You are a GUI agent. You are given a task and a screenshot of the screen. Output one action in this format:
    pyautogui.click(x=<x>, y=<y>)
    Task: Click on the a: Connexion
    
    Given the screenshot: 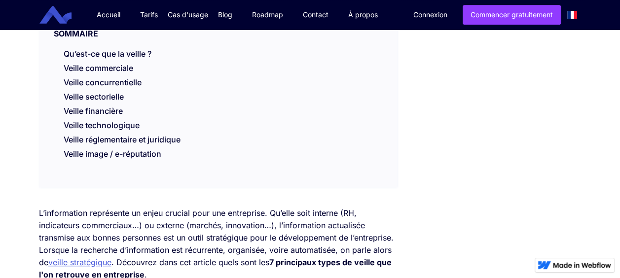 What is the action you would take?
    pyautogui.click(x=430, y=15)
    